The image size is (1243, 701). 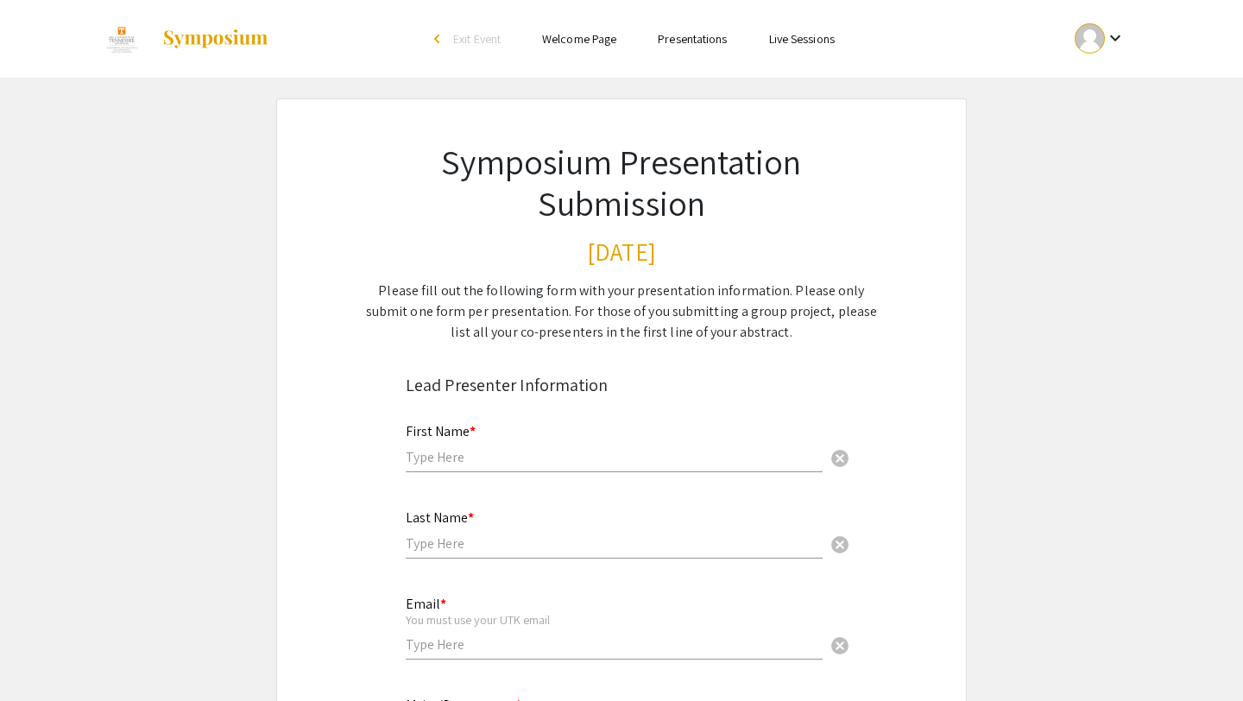 I want to click on mat-label: Email, so click(x=426, y=603).